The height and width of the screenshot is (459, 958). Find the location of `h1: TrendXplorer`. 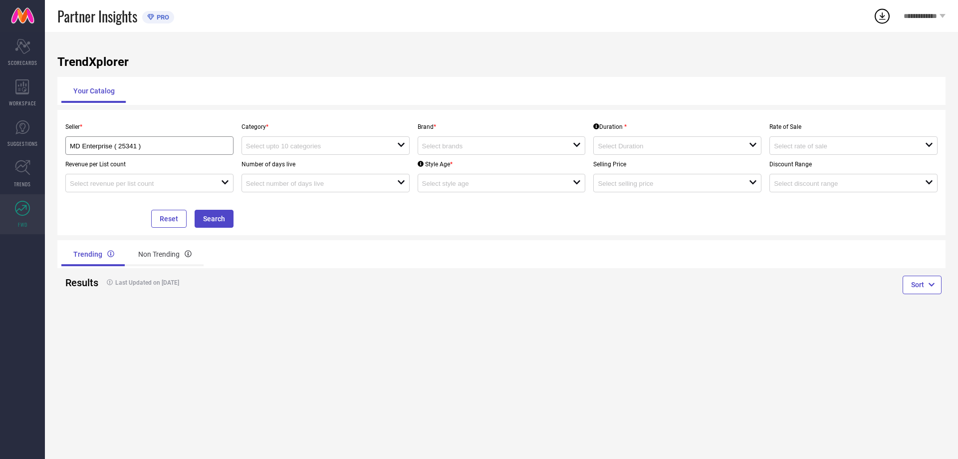

h1: TrendXplorer is located at coordinates (502, 62).